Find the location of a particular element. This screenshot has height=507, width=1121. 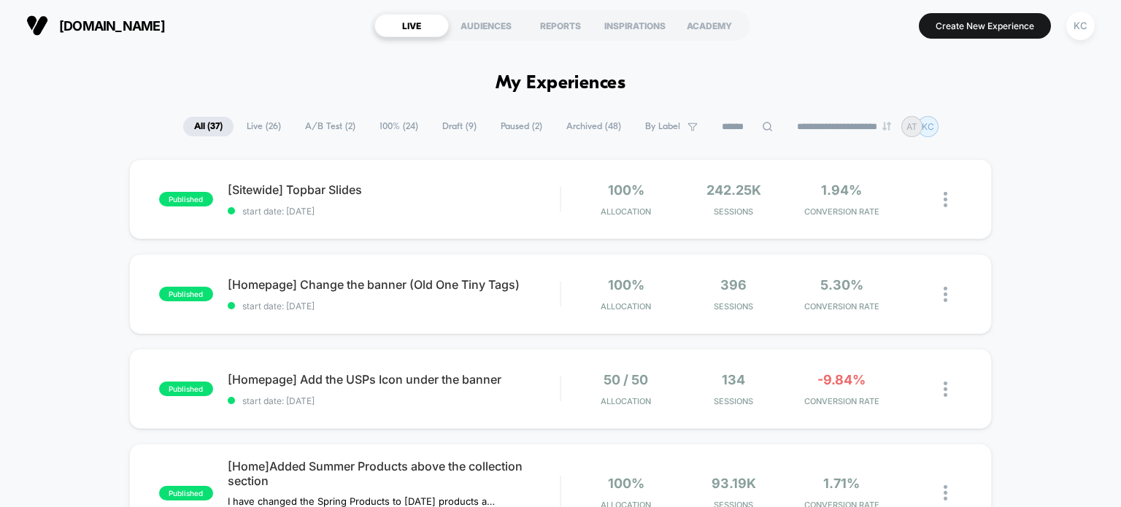

div: ACADEMY is located at coordinates (710, 26).